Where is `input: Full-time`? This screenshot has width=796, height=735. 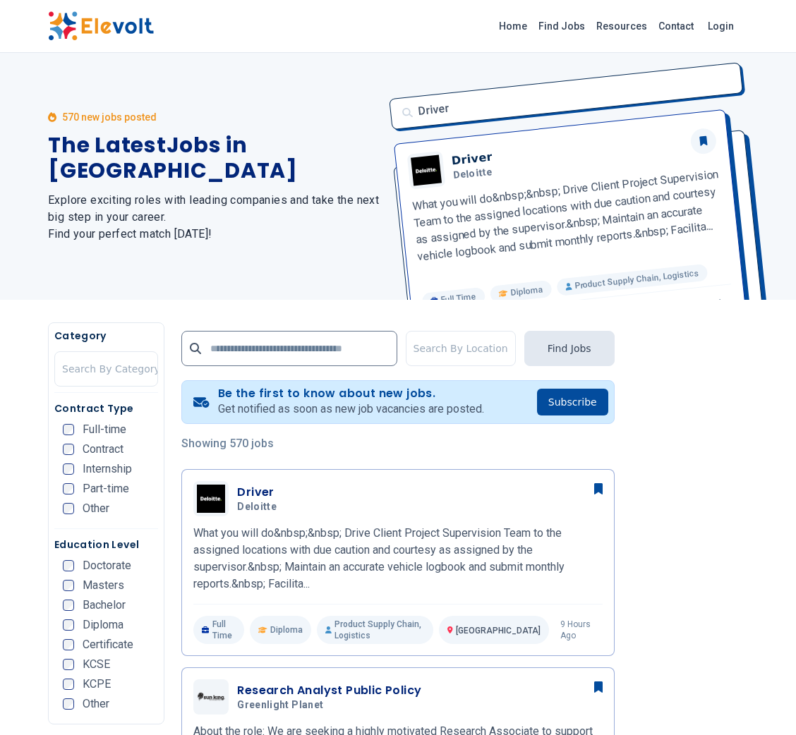
input: Full-time is located at coordinates (68, 430).